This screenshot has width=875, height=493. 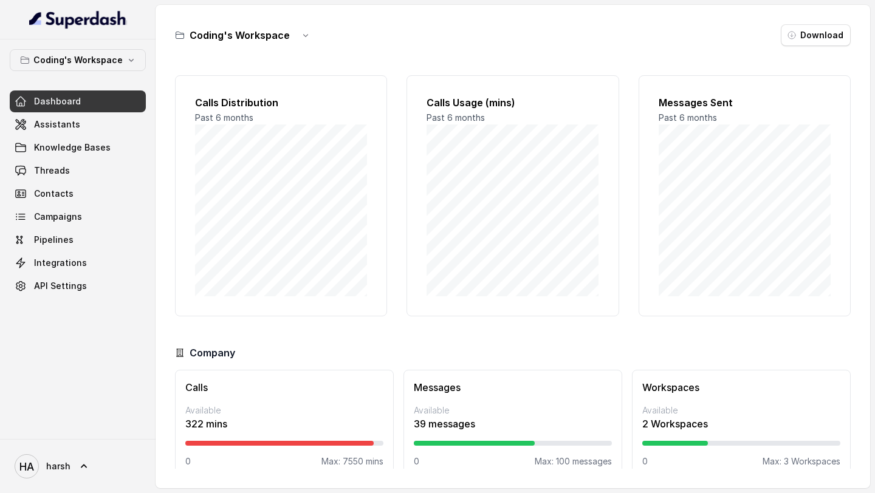 I want to click on h2: Messages Sent, so click(x=744, y=103).